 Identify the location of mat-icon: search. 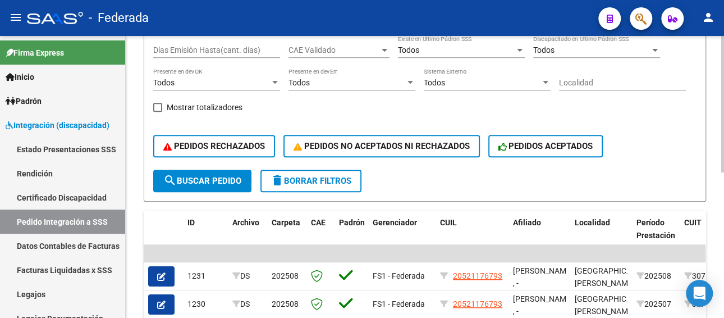
(170, 180).